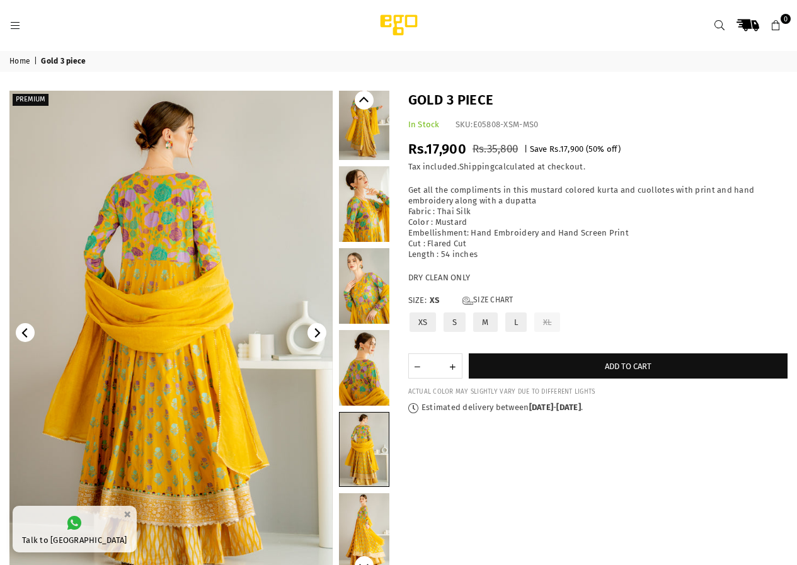 The image size is (797, 565). I want to click on label: M, so click(485, 322).